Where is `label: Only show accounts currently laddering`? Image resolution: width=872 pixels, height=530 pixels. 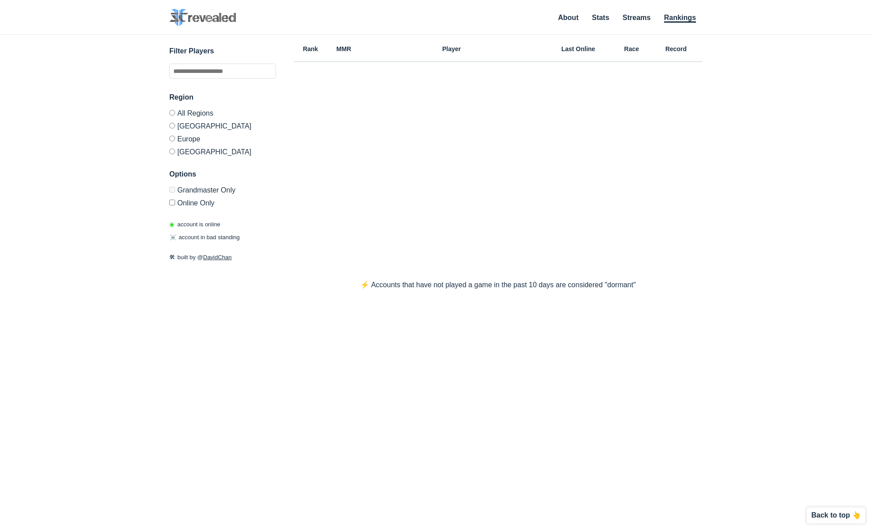 label: Only show accounts currently laddering is located at coordinates (223, 201).